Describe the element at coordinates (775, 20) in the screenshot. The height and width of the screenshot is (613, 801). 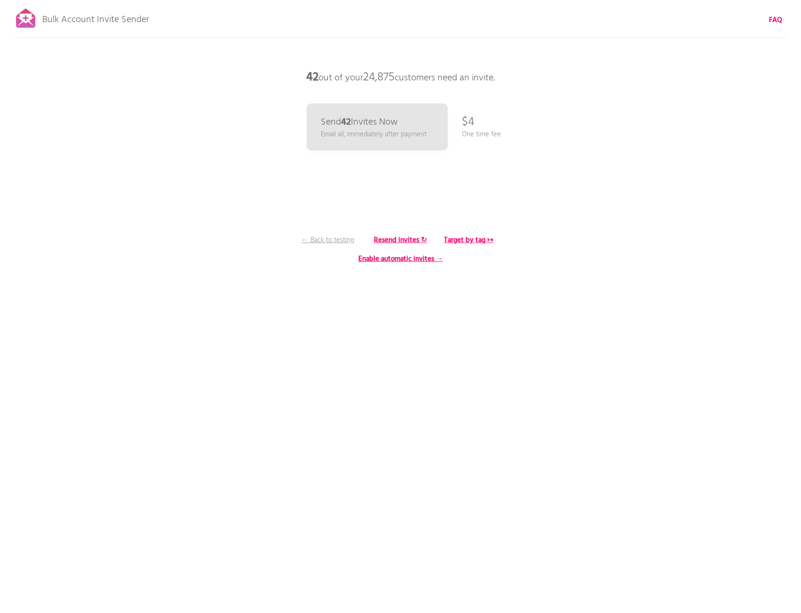
I see `b: FAQ` at that location.